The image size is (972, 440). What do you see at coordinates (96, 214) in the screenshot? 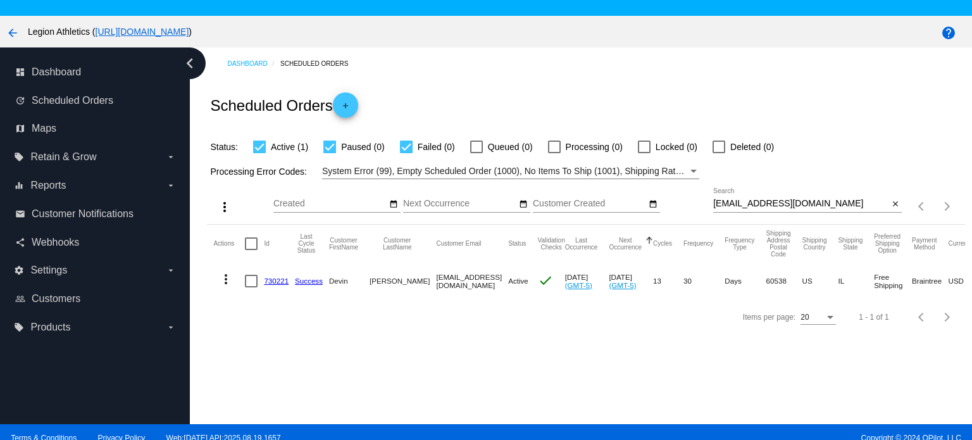
I see `a: email Customer Notifications` at bounding box center [96, 214].